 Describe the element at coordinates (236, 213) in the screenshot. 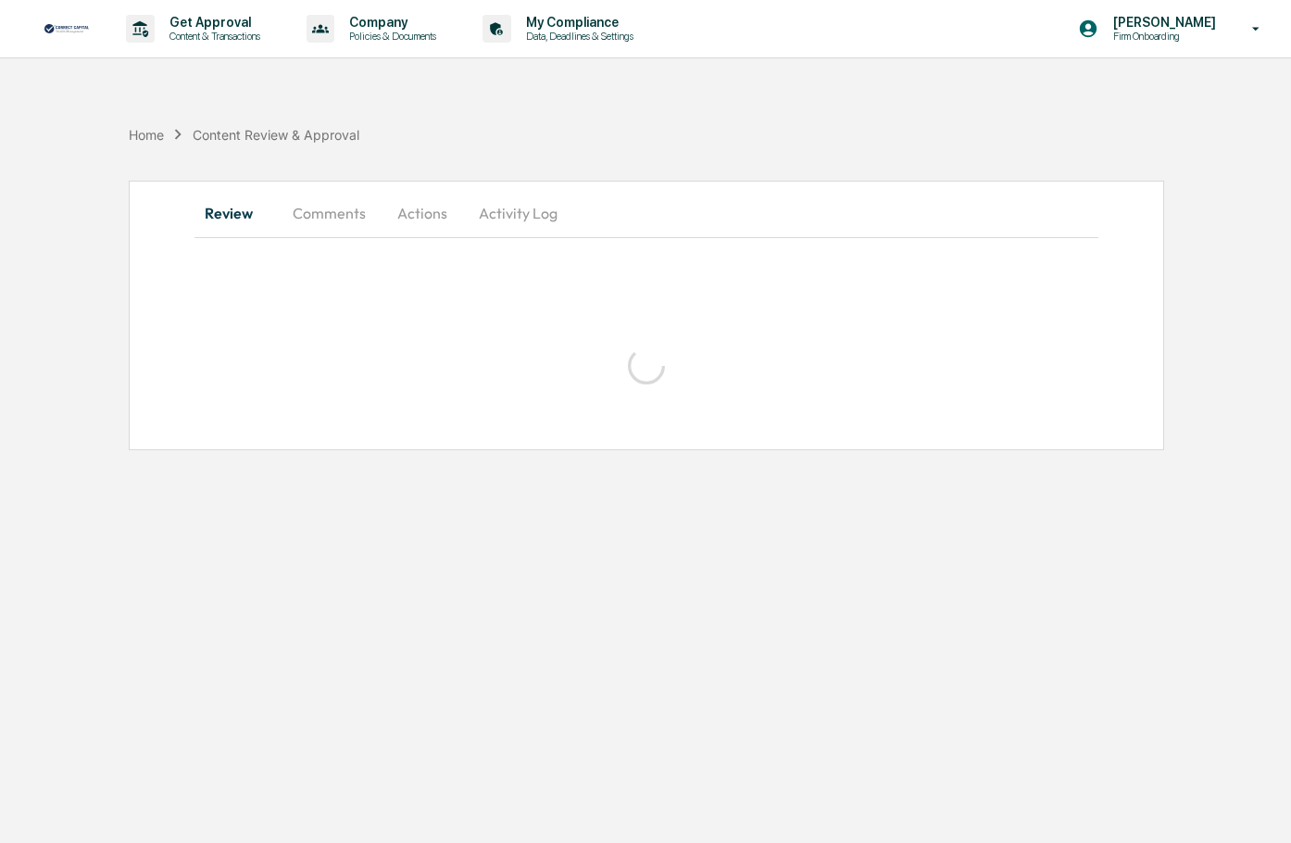

I see `button: Review` at that location.